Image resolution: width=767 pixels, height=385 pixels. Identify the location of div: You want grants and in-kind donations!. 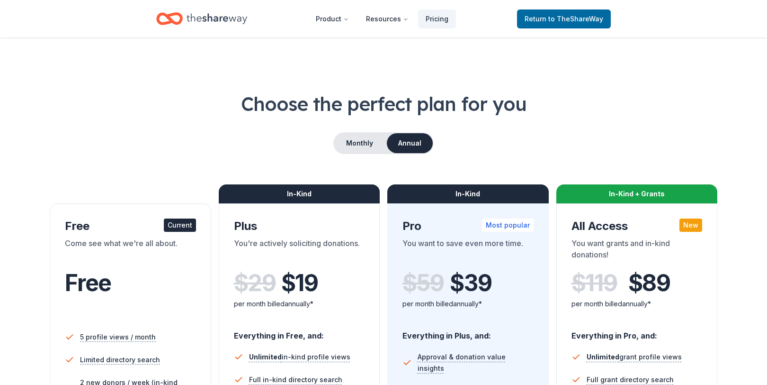
(637, 251).